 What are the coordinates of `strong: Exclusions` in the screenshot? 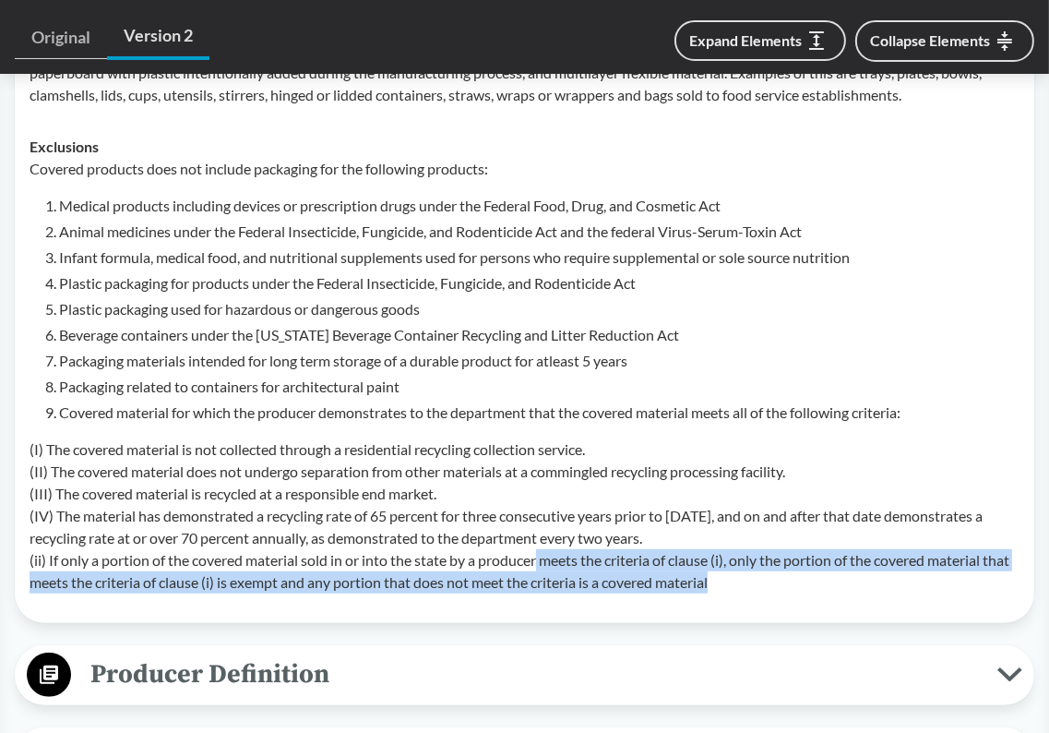 It's located at (64, 146).